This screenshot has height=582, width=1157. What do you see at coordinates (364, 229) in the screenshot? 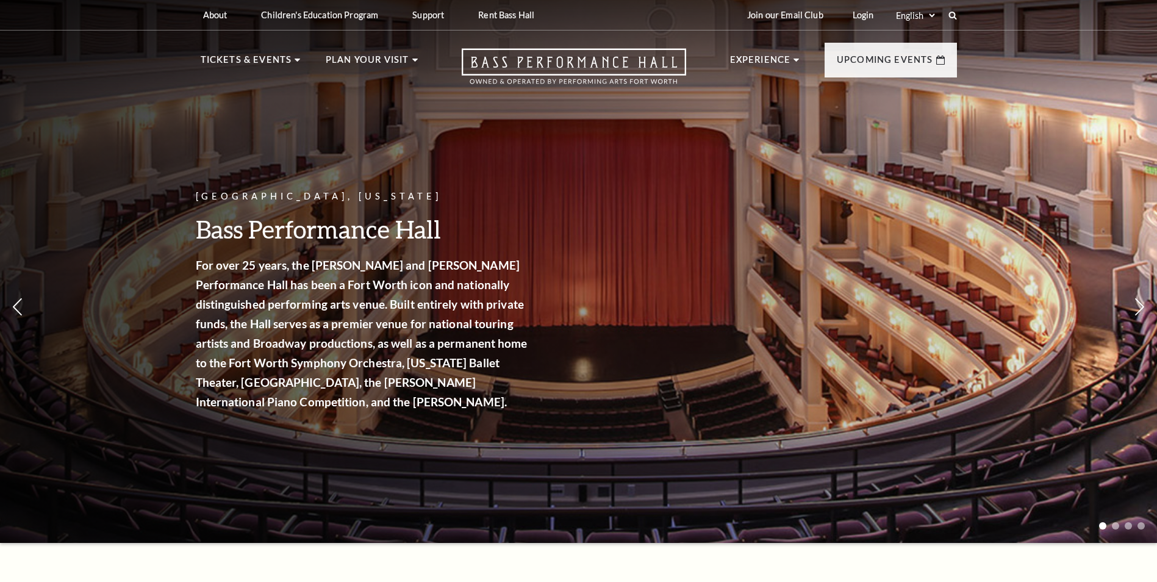
I see `h3: Bass Performance Hall` at bounding box center [364, 229].